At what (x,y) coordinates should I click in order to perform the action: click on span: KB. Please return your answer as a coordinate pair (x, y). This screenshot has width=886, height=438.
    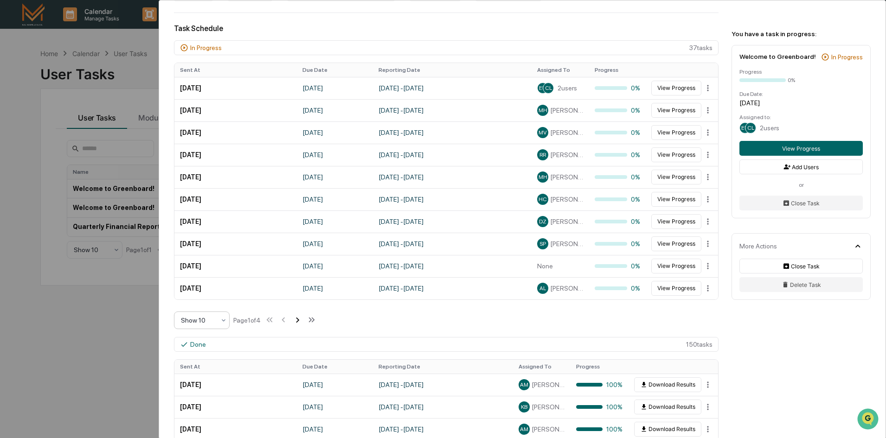
    Looking at the image, I should click on (524, 407).